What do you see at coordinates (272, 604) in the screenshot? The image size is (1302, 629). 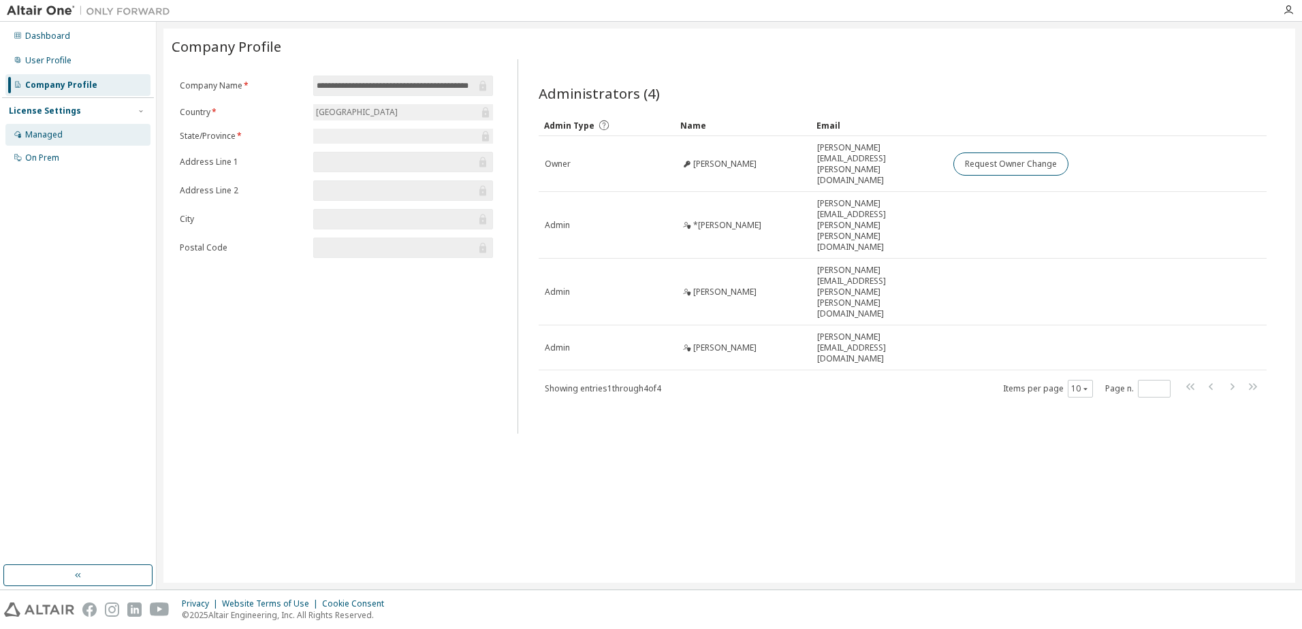 I see `div: Website Terms of Use` at bounding box center [272, 604].